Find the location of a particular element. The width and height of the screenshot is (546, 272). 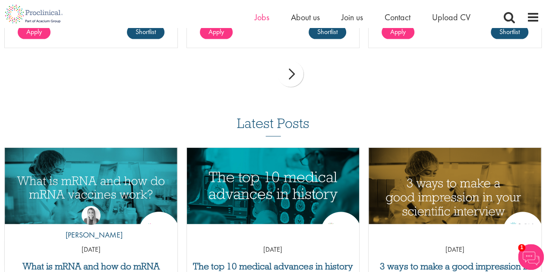

a: About us is located at coordinates (305, 17).